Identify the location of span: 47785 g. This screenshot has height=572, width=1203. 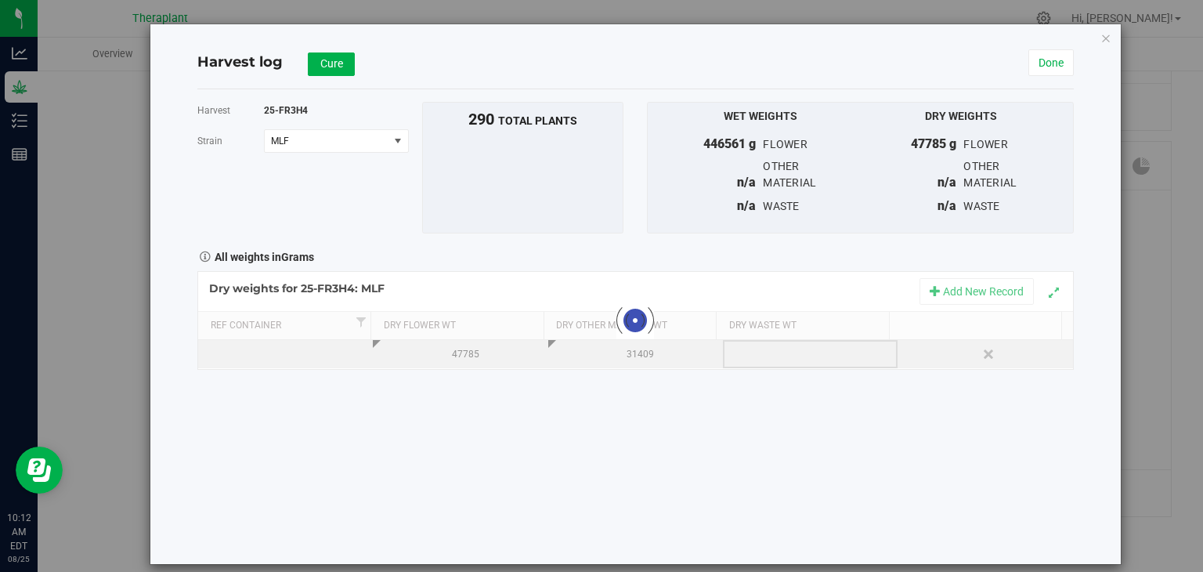
(934, 143).